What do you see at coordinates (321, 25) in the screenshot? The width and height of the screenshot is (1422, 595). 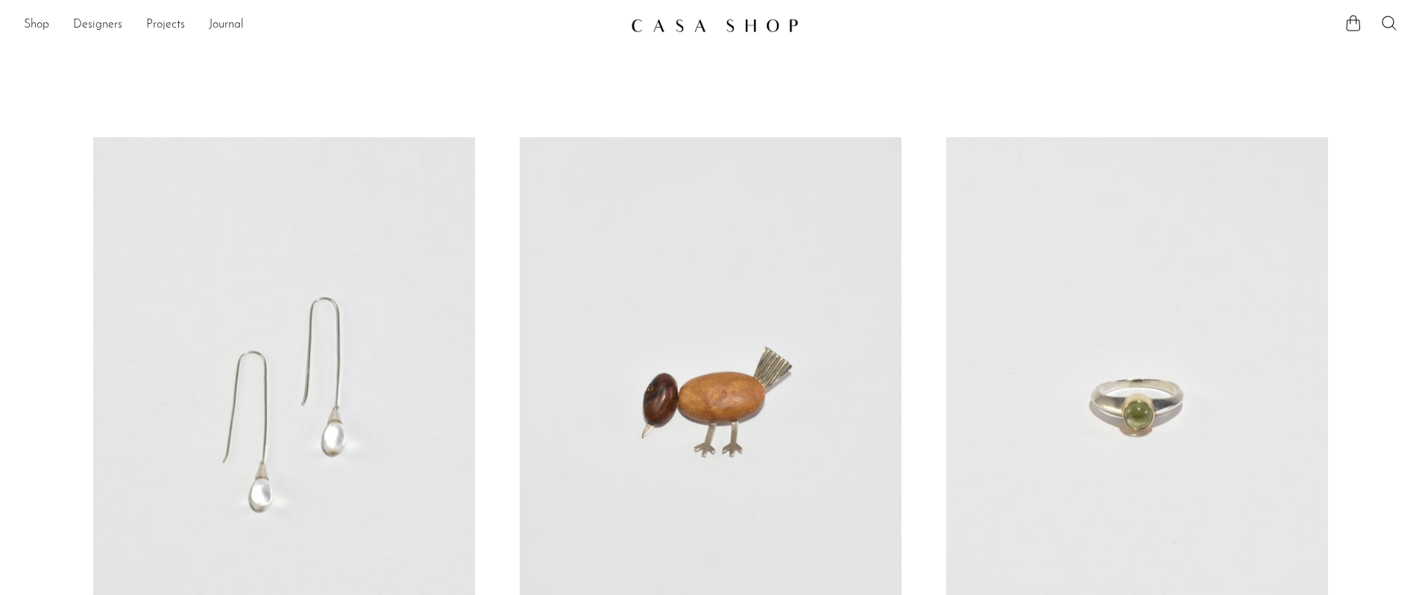 I see `nav: Desktop navigation` at bounding box center [321, 25].